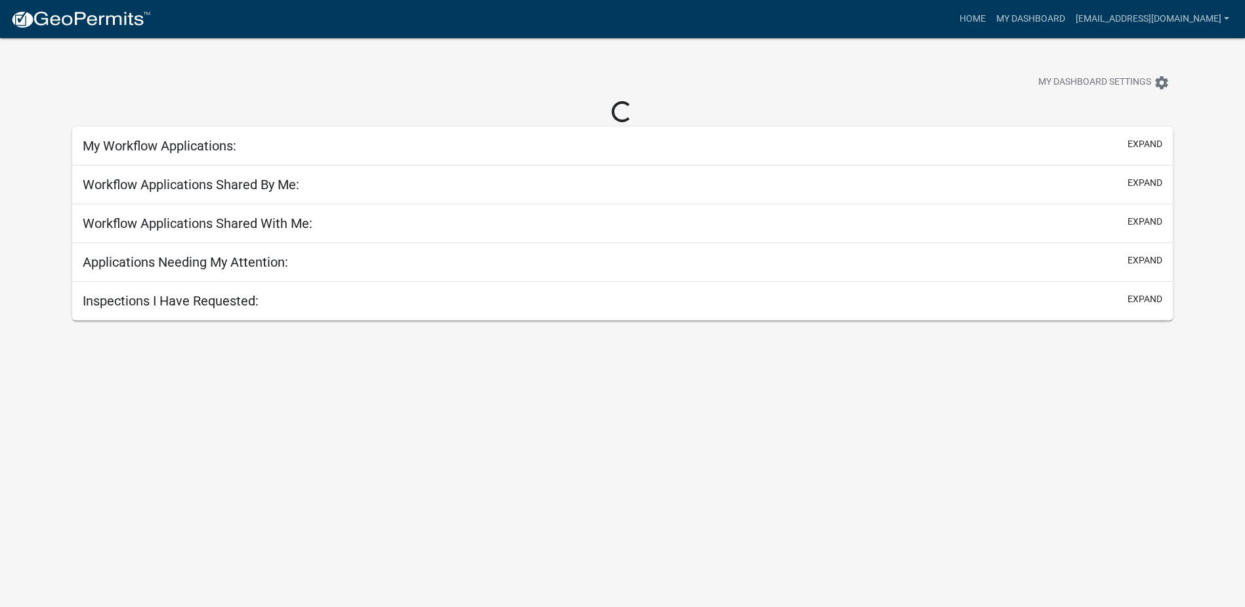  I want to click on h5: Workflow Applications Shared With Me:, so click(198, 223).